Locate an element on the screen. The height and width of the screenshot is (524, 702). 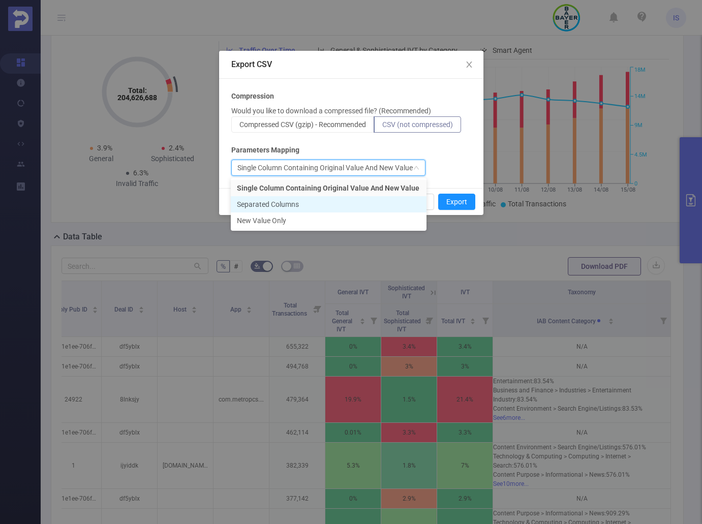
li: Separated Columns is located at coordinates (328, 204).